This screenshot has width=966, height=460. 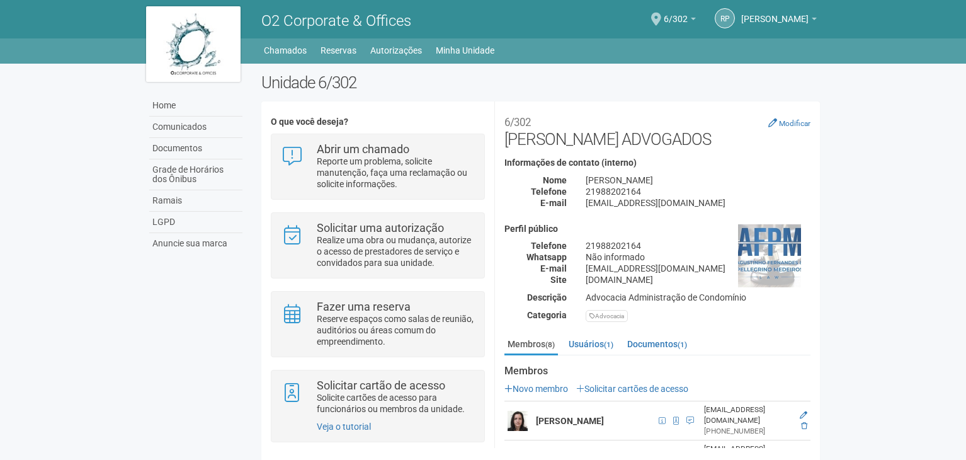 I want to click on a: Editar membro, so click(x=803, y=415).